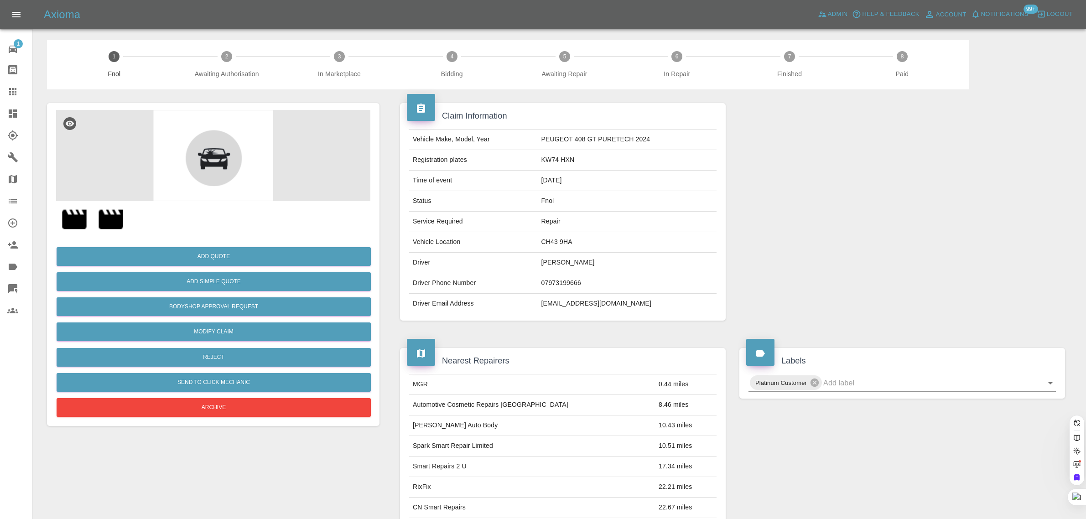  I want to click on td: Fnol, so click(627, 201).